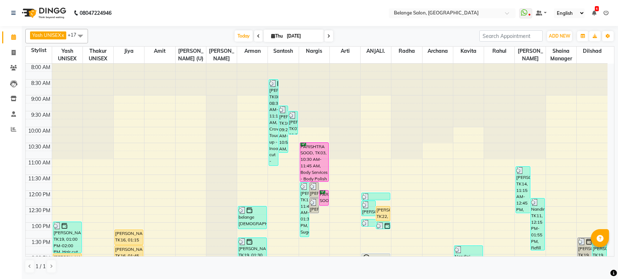  Describe the element at coordinates (252, 51) in the screenshot. I see `span: Arman` at that location.